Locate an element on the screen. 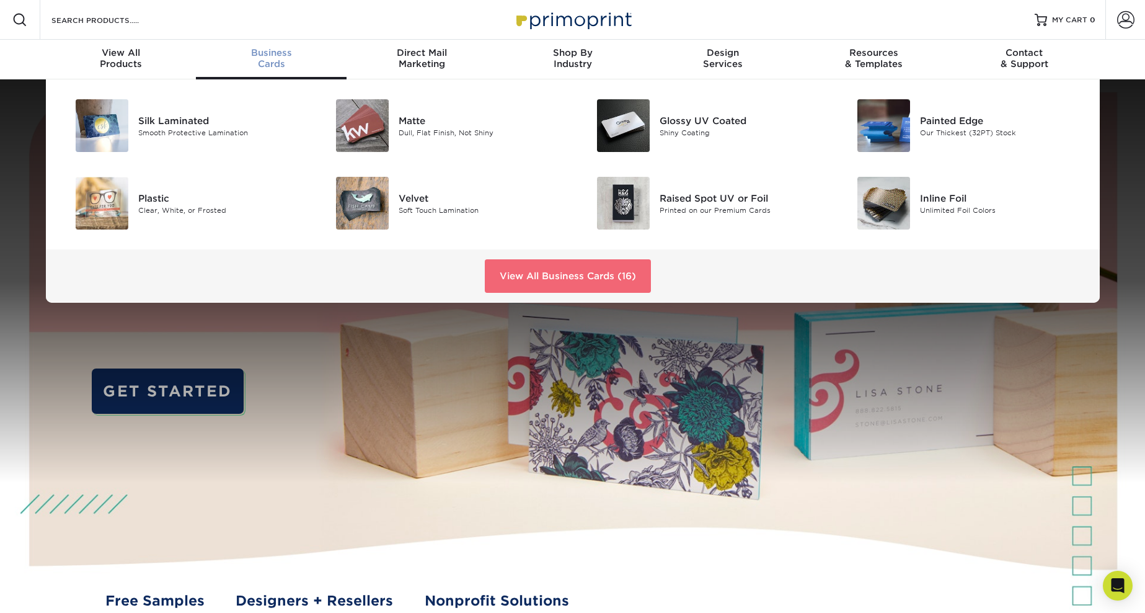 The height and width of the screenshot is (613, 1145). a: Shop ByIndustry is located at coordinates (572, 60).